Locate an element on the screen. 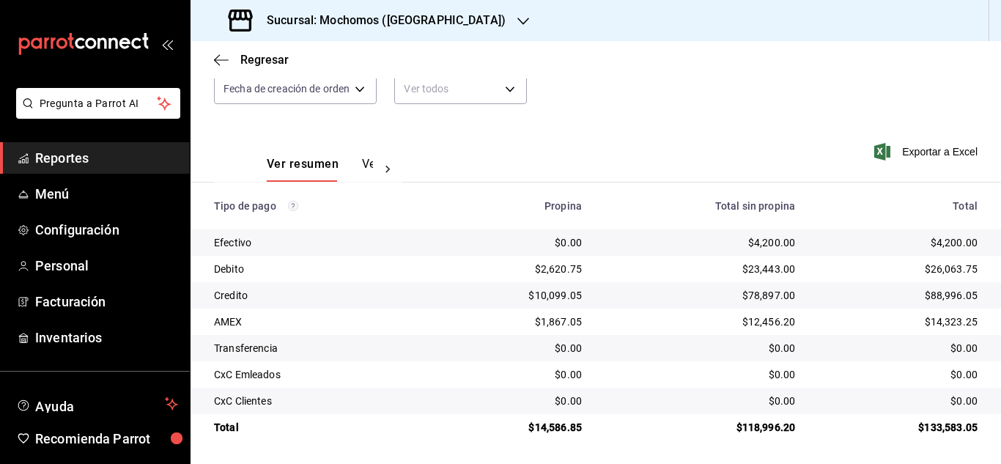  div: $26,063.75 is located at coordinates (898, 269).